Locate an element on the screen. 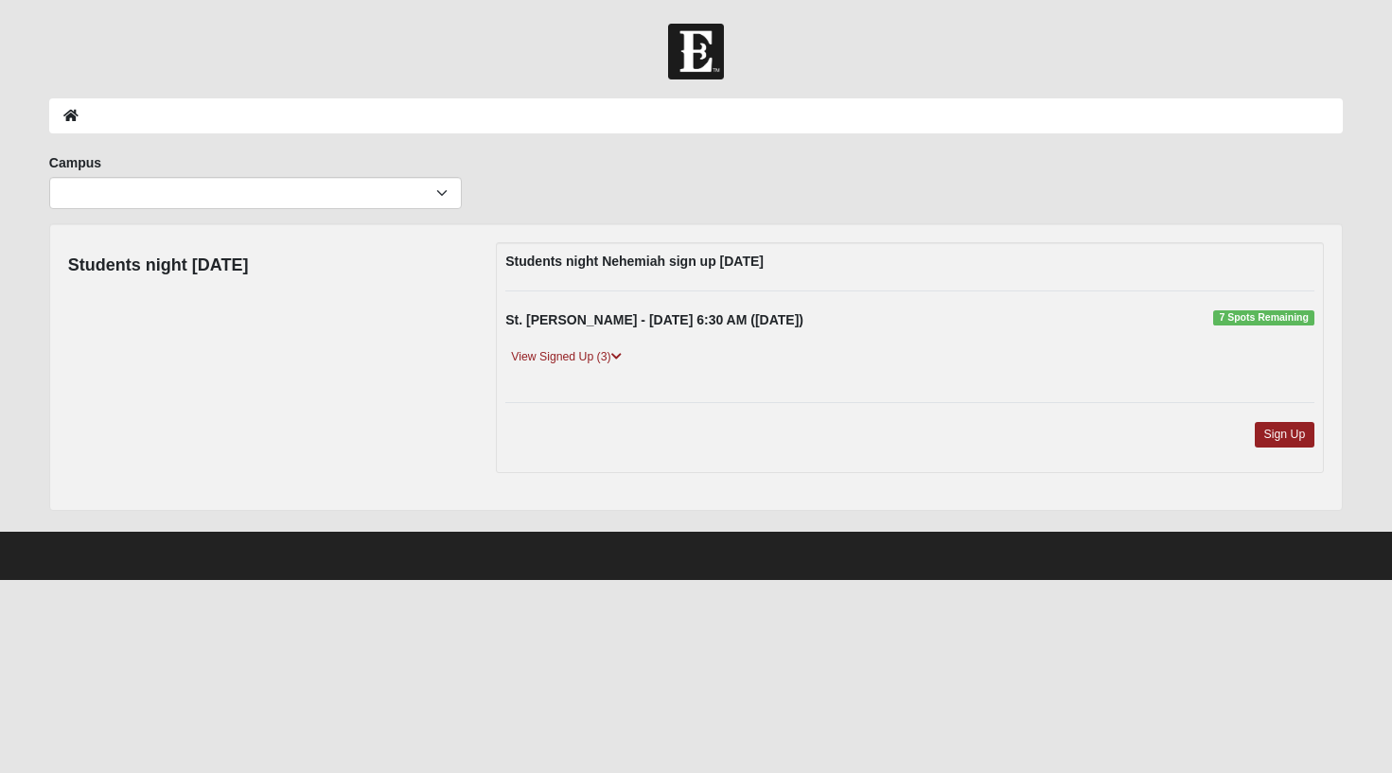  label: Campus is located at coordinates (75, 163).